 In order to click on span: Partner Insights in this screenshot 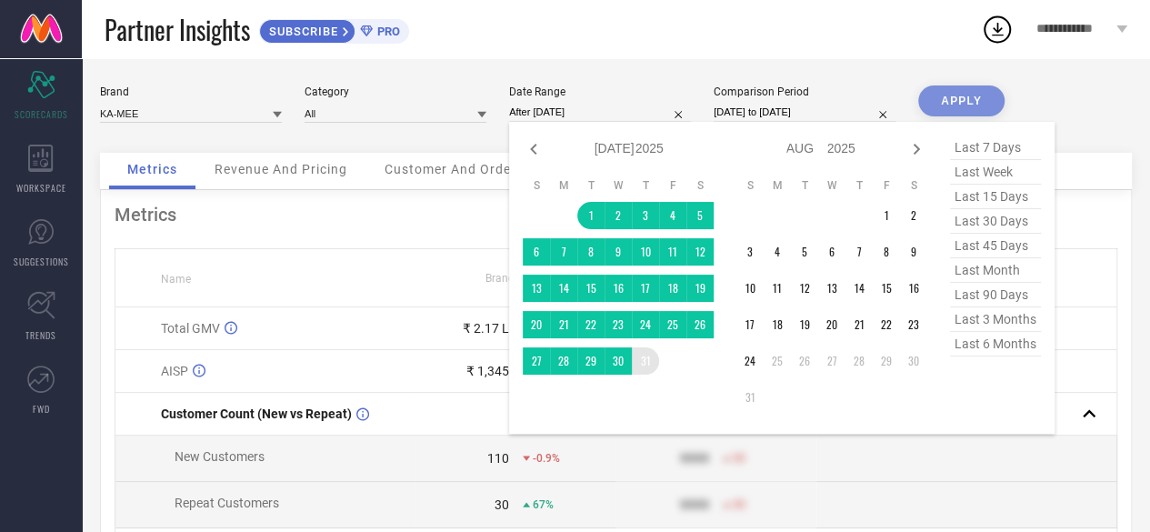, I will do `click(177, 29)`.